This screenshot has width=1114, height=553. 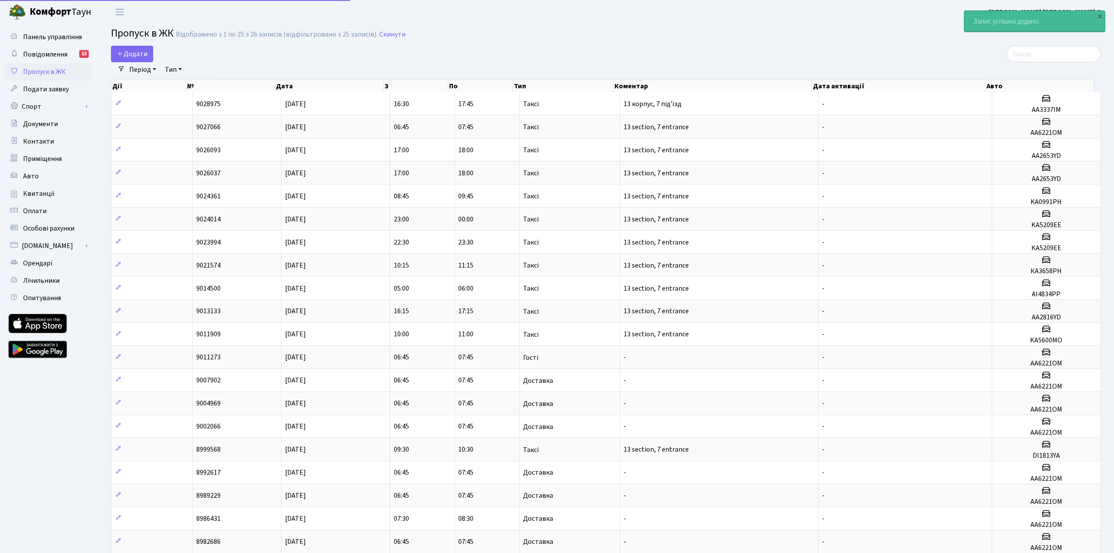 What do you see at coordinates (465, 518) in the screenshot?
I see `span: 08:30` at bounding box center [465, 518].